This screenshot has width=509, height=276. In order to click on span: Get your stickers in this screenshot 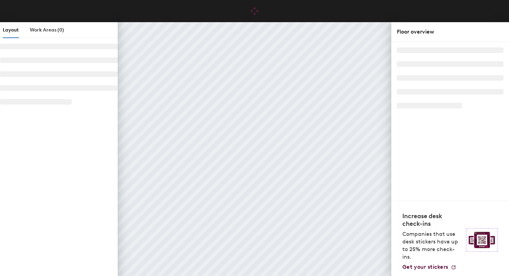, I will do `click(425, 267)`.